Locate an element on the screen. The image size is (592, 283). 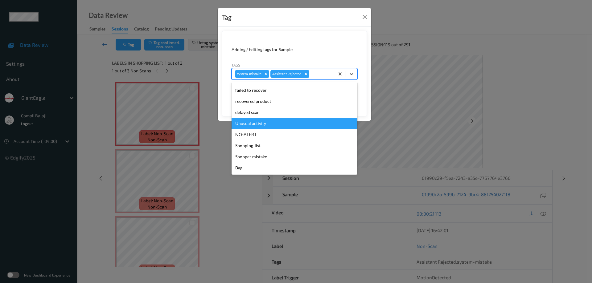
div: delayed scan is located at coordinates (294, 113).